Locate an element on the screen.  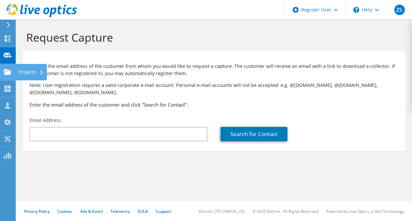
a: Telemetry is located at coordinates (120, 211).